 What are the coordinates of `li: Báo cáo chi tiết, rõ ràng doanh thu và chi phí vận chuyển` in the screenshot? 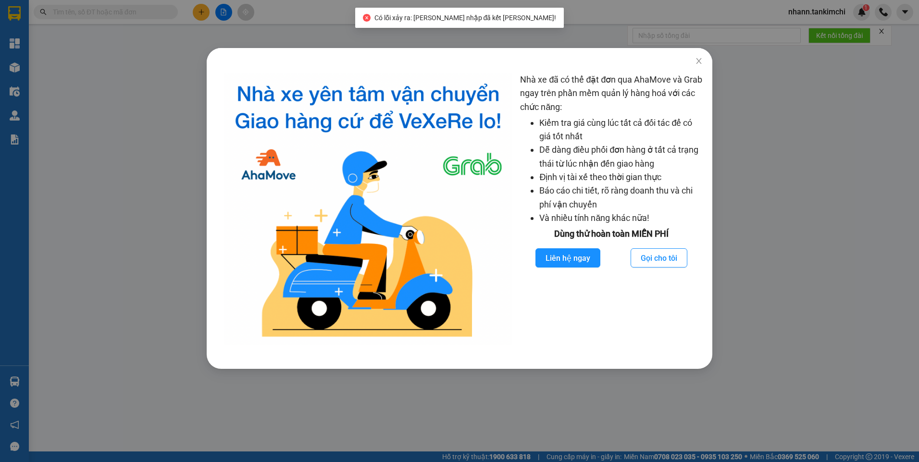 It's located at (621, 198).